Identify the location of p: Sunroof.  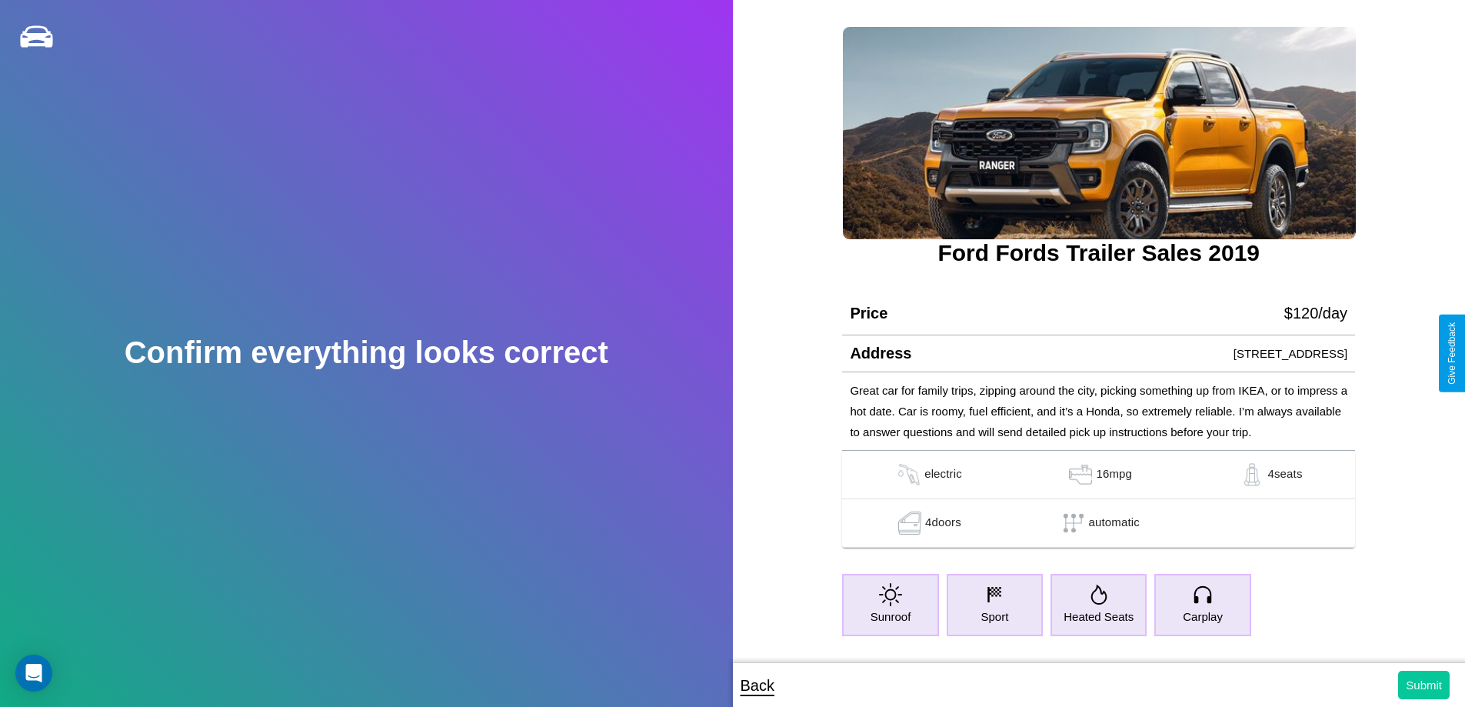
(891, 616).